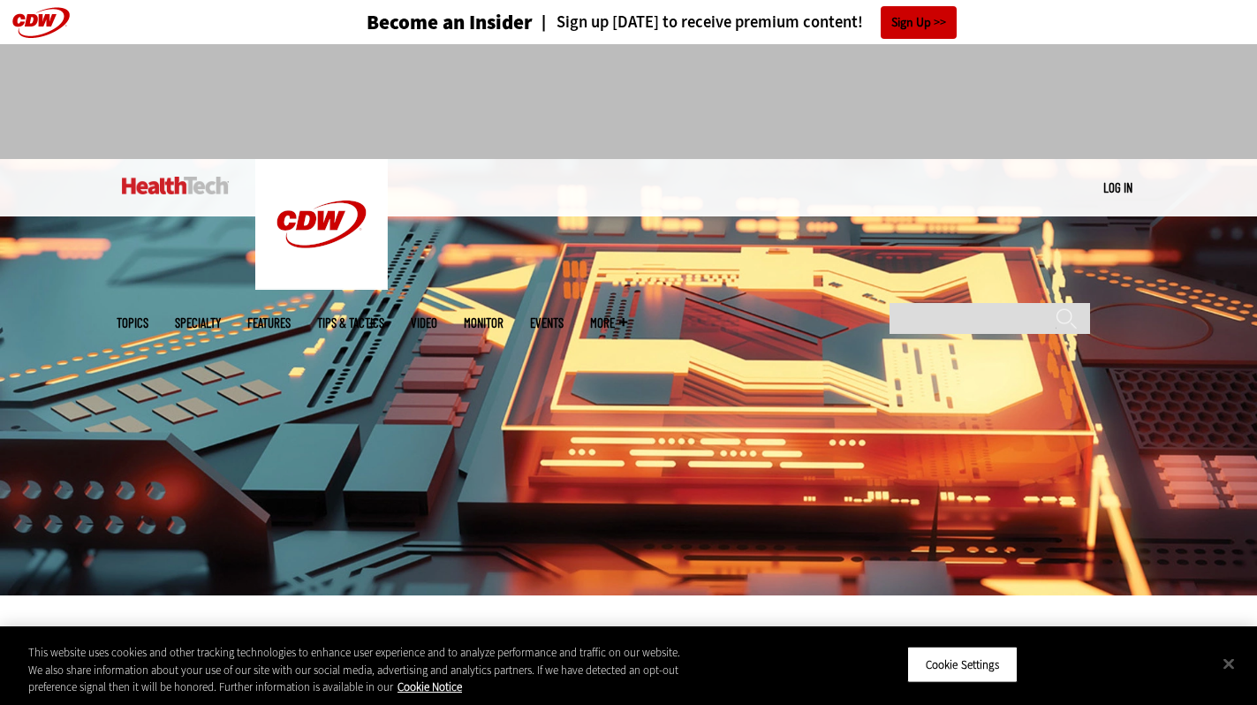  Describe the element at coordinates (132, 322) in the screenshot. I see `span: Topics` at that location.